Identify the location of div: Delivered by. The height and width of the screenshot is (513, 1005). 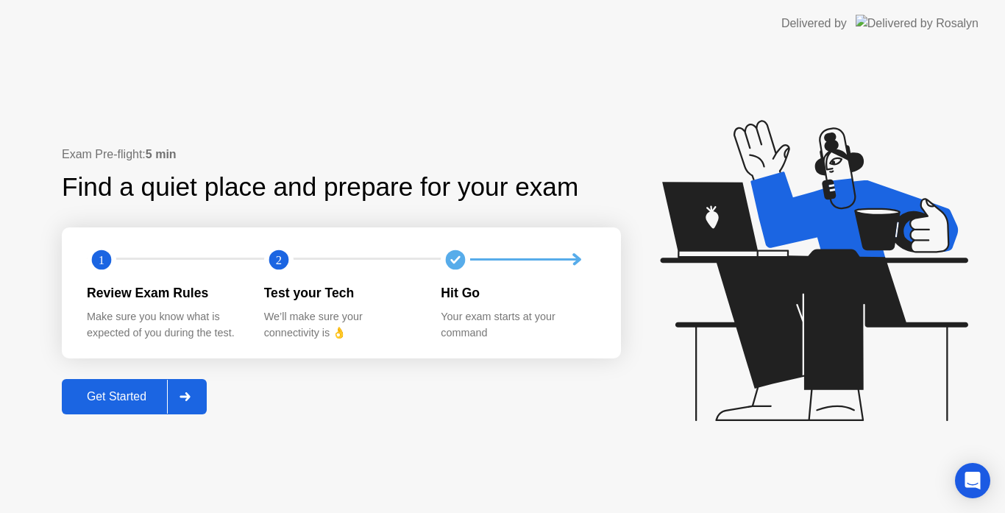
(813, 24).